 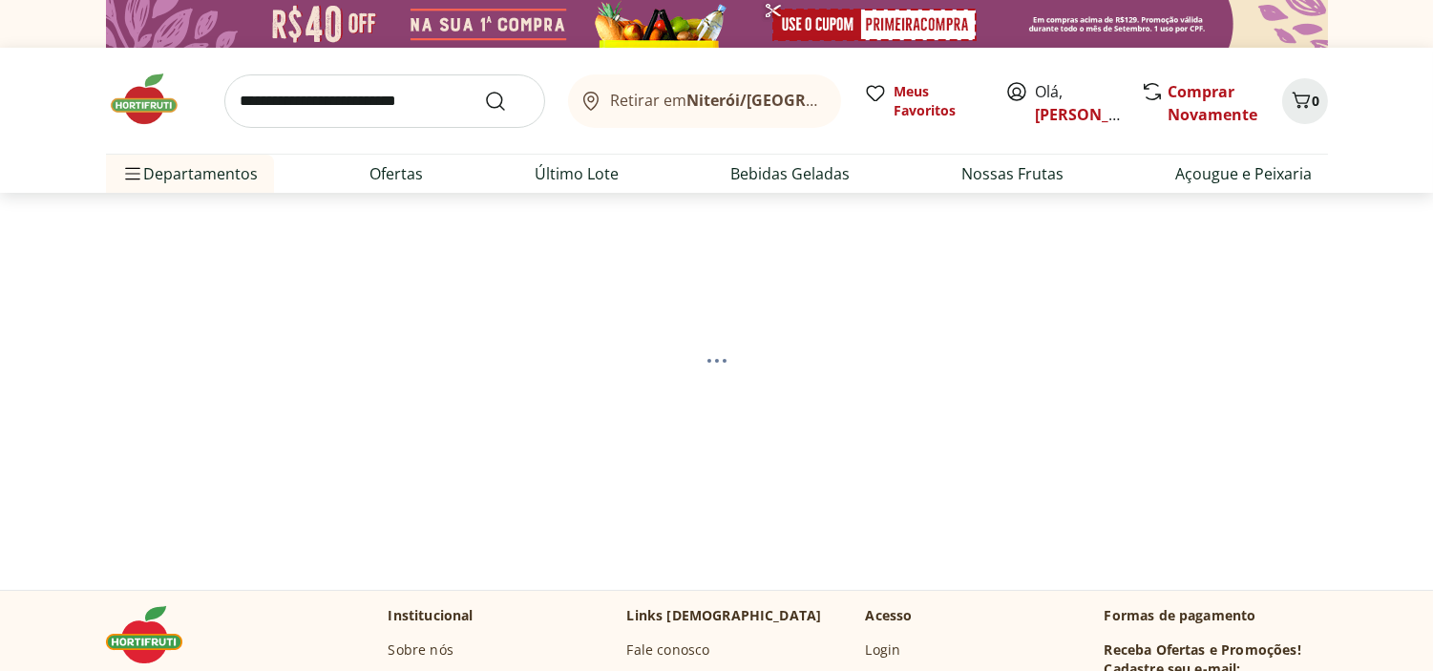 I want to click on a: Sobre nós, so click(x=421, y=650).